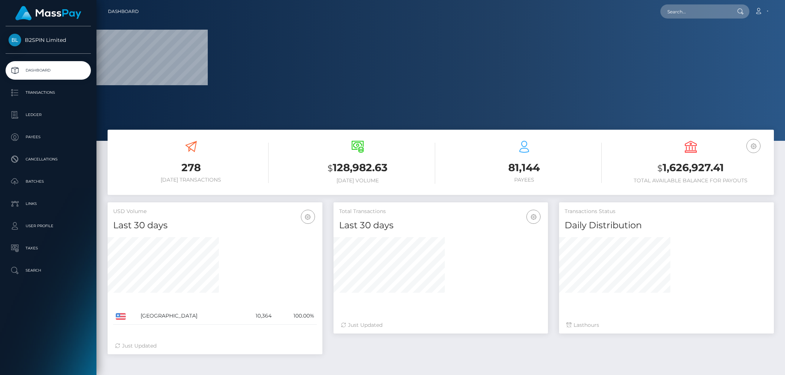 Image resolution: width=785 pixels, height=375 pixels. What do you see at coordinates (666, 226) in the screenshot?
I see `h4: Daily Distribution` at bounding box center [666, 226].